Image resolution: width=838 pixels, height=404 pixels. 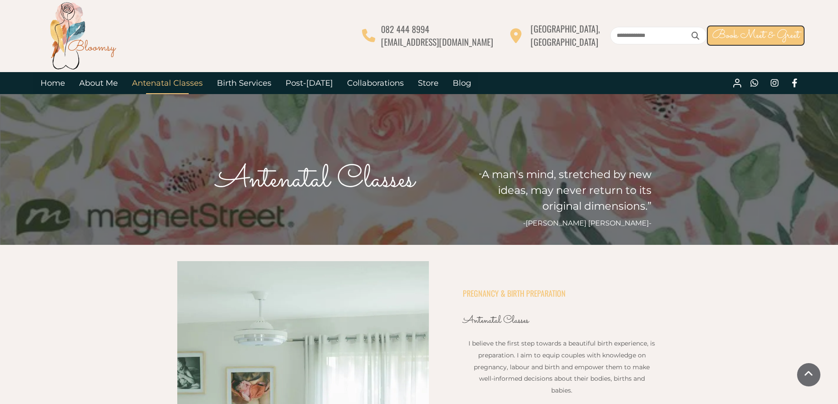 I want to click on span: 082 444 8994, so click(x=405, y=29).